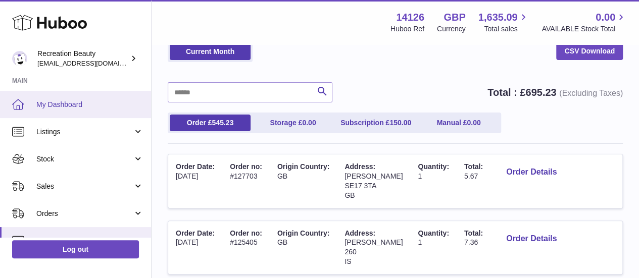 This screenshot has height=278, width=639. What do you see at coordinates (210, 52) in the screenshot?
I see `a: Current Month` at bounding box center [210, 52].